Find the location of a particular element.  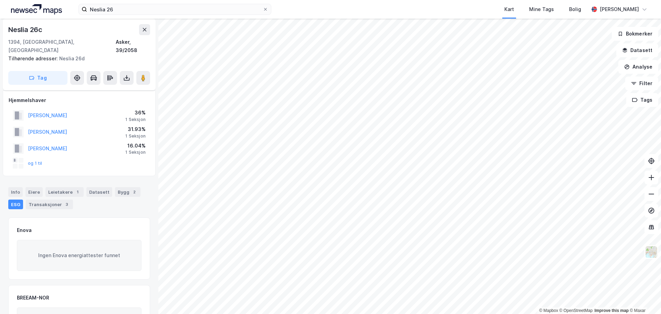

div: Leietakere is located at coordinates (64, 192).